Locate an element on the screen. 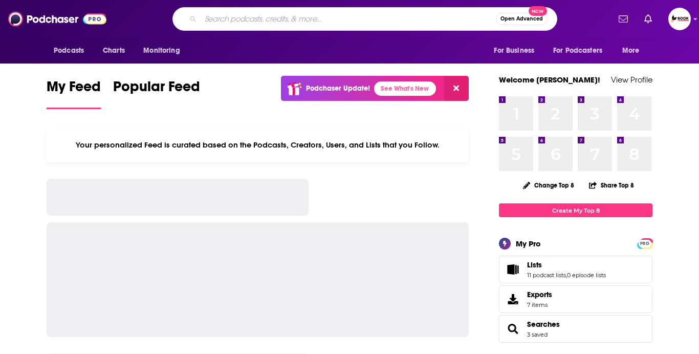  span: Monitoring is located at coordinates (161, 51).